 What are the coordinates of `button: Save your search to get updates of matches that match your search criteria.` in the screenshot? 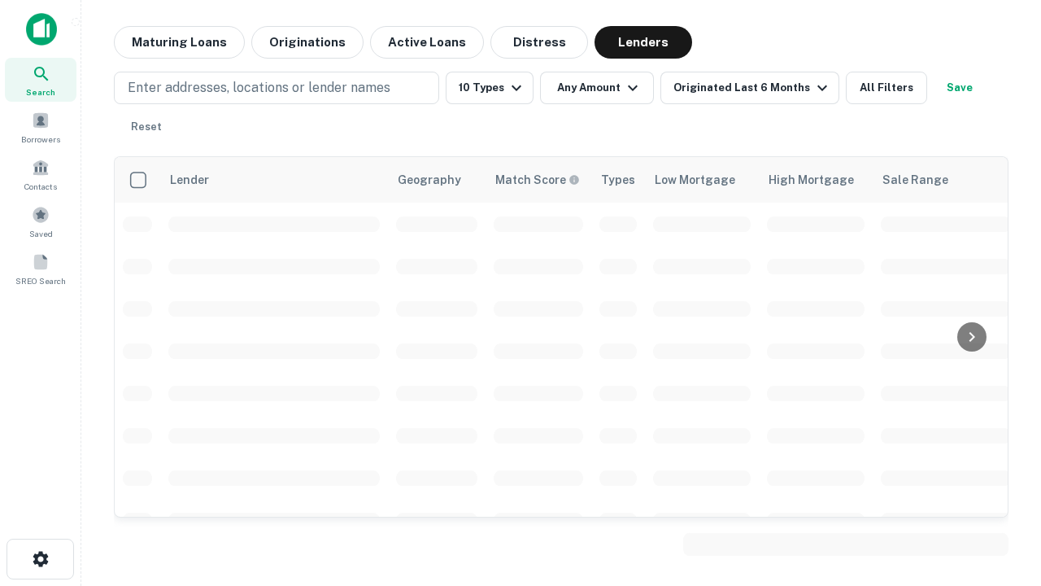 It's located at (960, 88).